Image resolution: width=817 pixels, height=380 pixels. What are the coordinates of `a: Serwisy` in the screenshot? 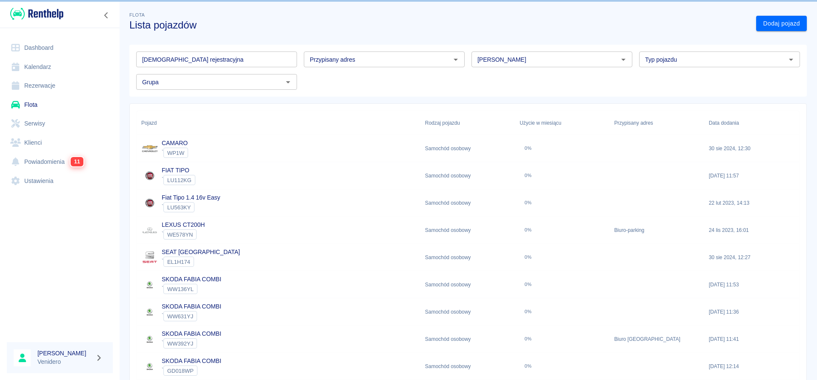 It's located at (60, 123).